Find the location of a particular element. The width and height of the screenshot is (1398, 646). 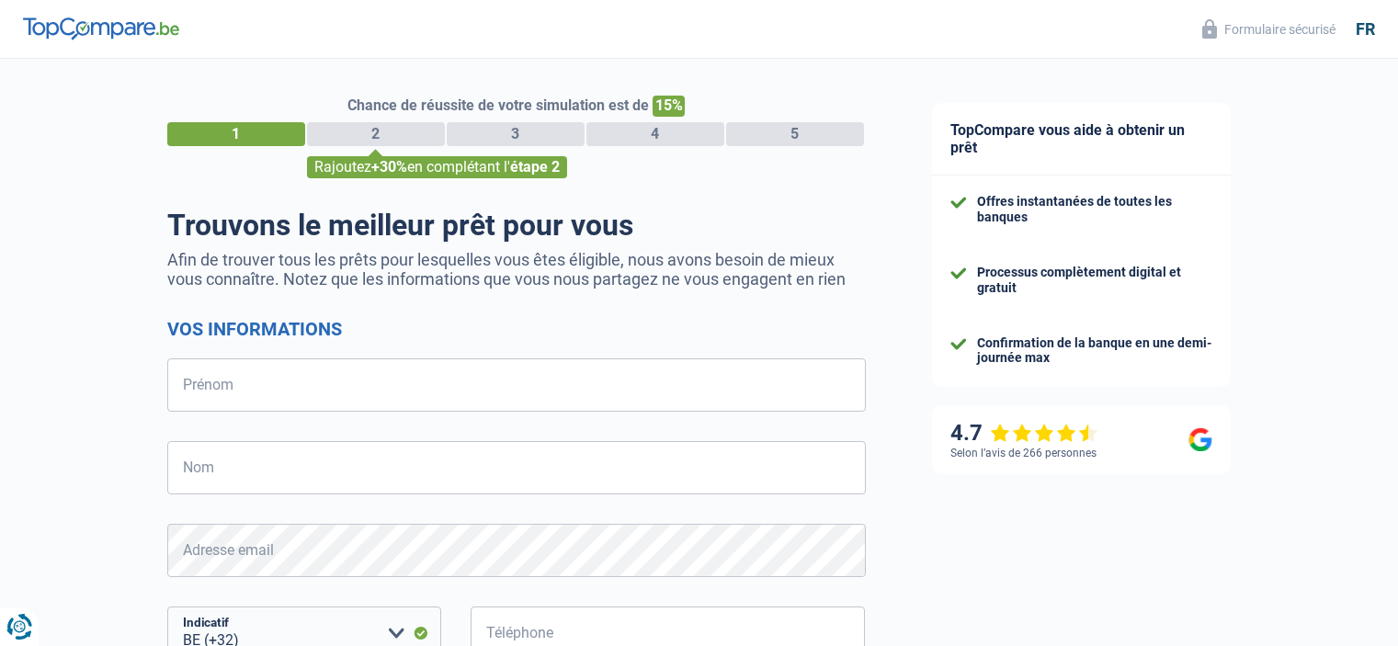

div: 4 is located at coordinates (655, 134).